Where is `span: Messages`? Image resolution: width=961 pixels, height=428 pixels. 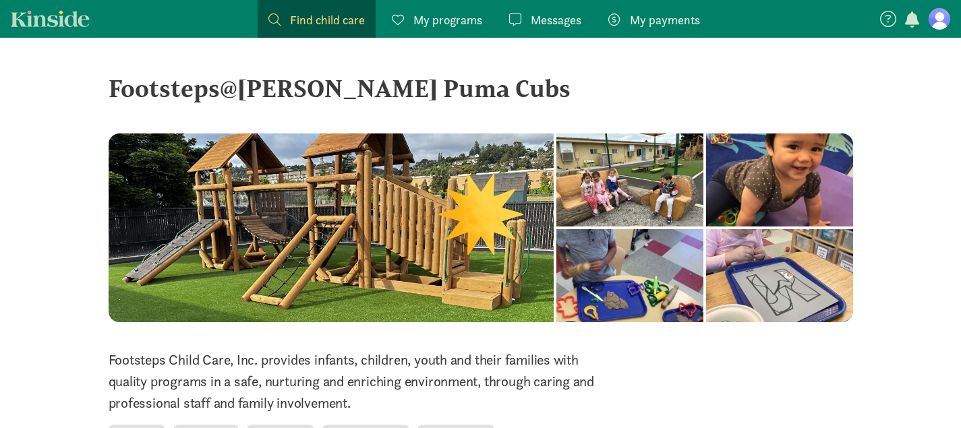
span: Messages is located at coordinates (556, 20).